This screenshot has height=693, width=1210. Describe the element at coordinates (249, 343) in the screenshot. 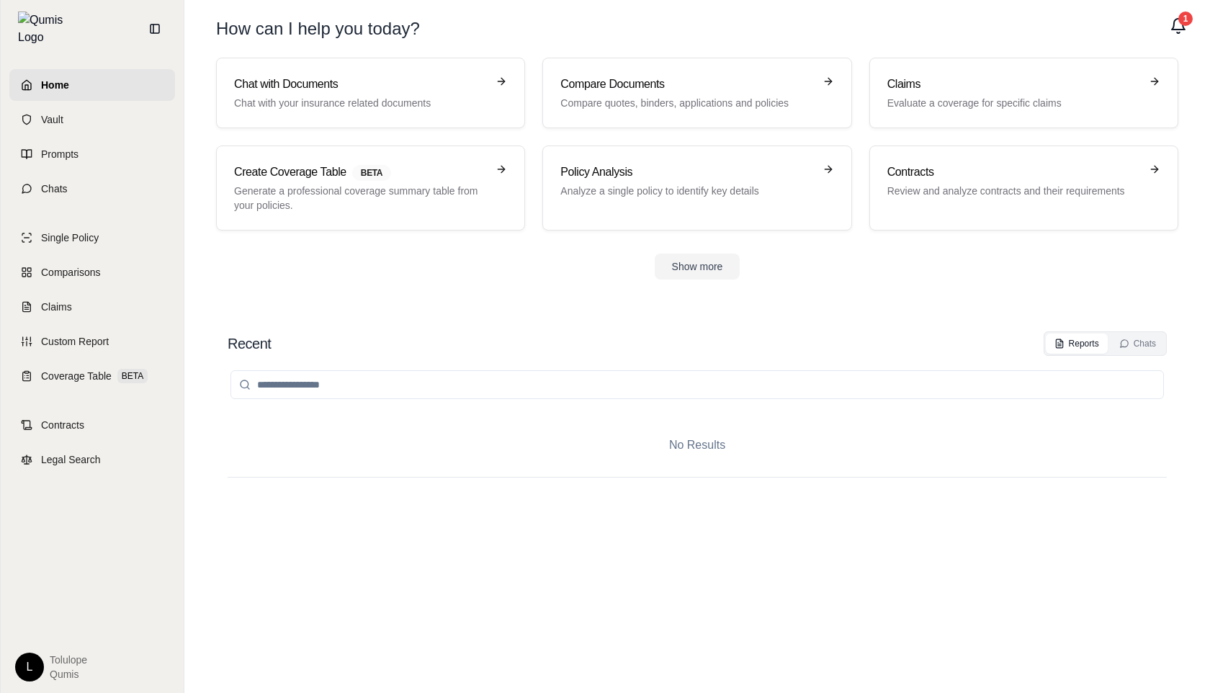

I see `h2: Recent` at that location.